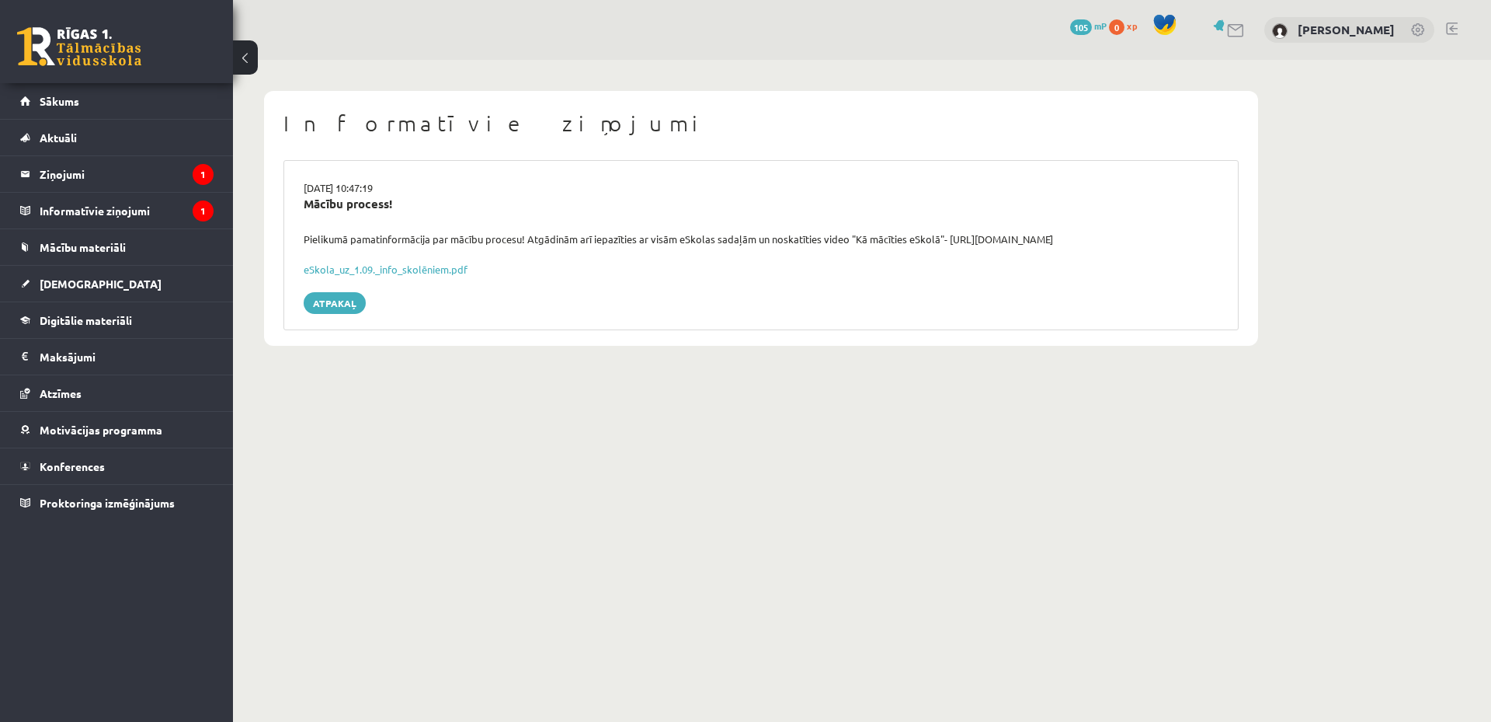 Image resolution: width=1491 pixels, height=722 pixels. I want to click on legend: Ziņojumi, so click(127, 174).